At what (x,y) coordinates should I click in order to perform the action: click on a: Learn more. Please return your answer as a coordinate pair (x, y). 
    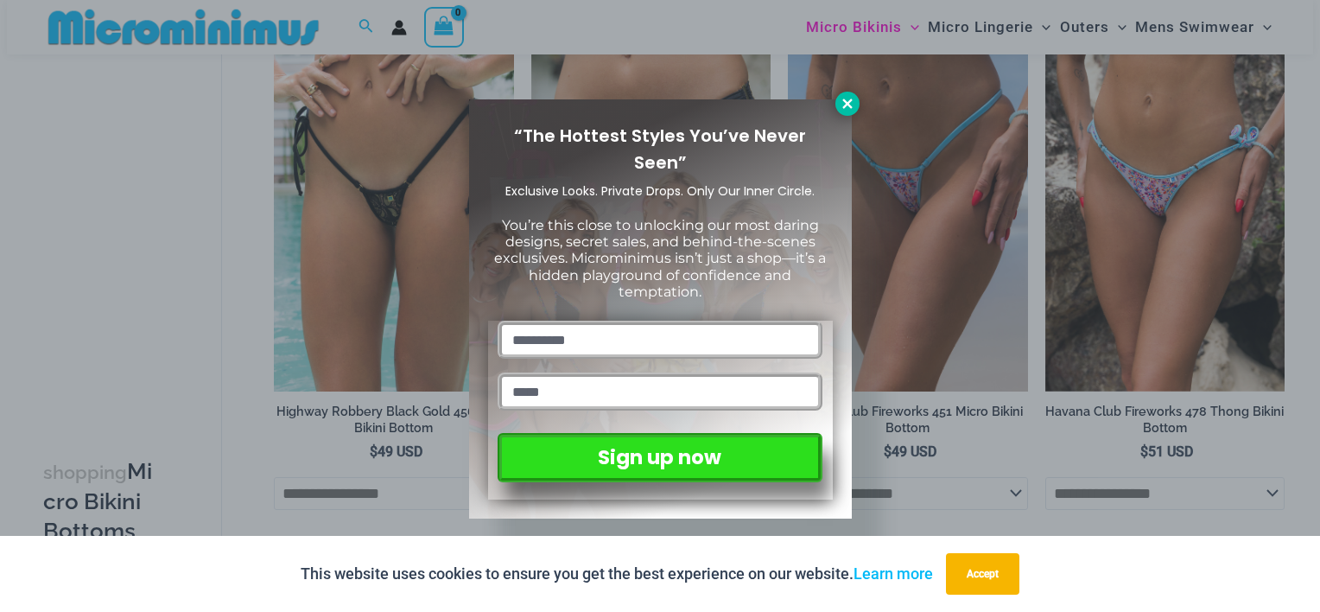
    Looking at the image, I should click on (893, 573).